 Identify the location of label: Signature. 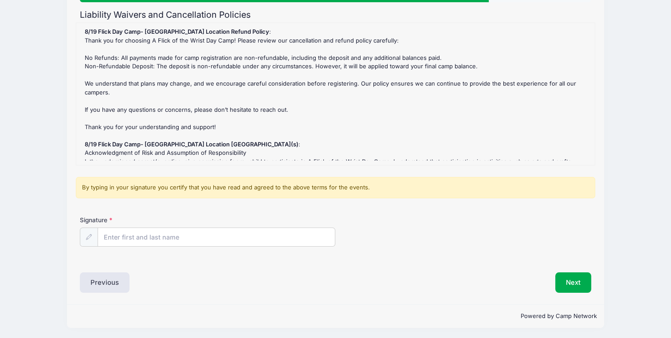
(144, 220).